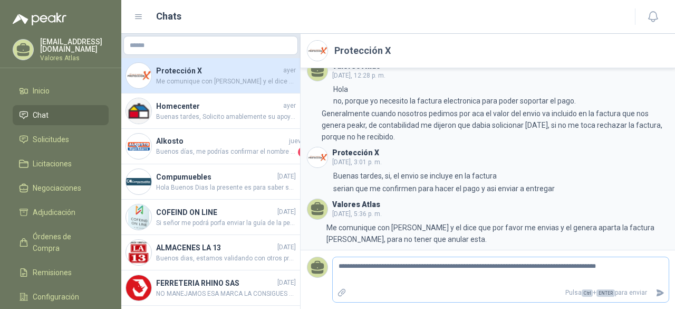 Image resolution: width=675 pixels, height=309 pixels. I want to click on p: serian que me confirmen para hacer el pago y asi enviar a entregar, so click(444, 188).